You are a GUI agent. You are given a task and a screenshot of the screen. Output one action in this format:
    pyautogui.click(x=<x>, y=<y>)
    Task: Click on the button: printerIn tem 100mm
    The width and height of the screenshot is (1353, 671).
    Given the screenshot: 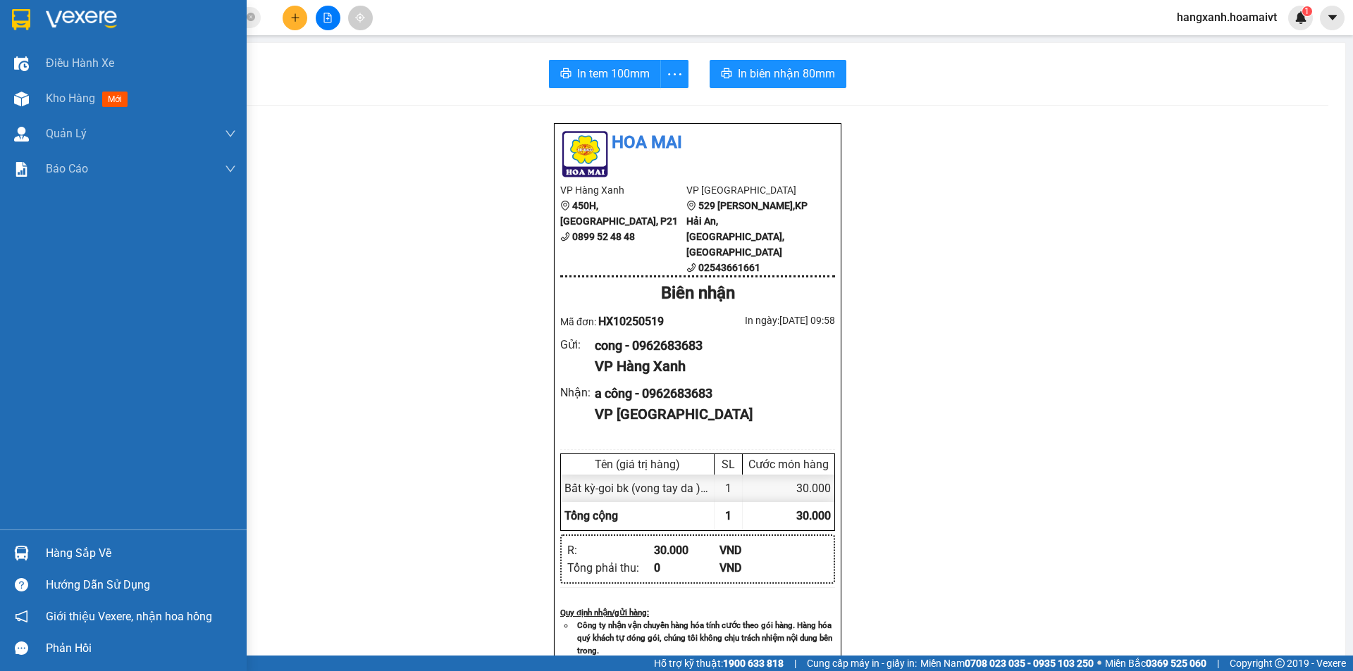 What is the action you would take?
    pyautogui.click(x=604, y=74)
    